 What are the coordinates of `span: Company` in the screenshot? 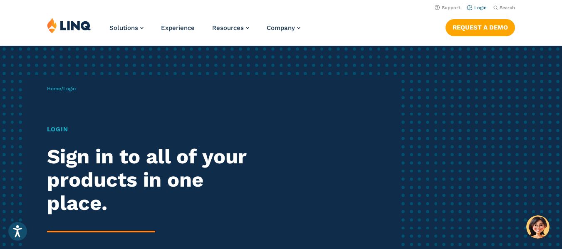 It's located at (281, 28).